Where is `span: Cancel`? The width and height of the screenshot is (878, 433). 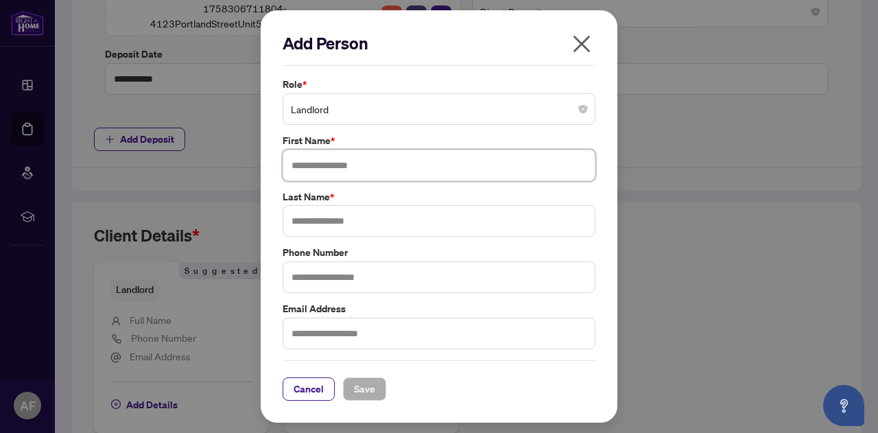 span: Cancel is located at coordinates (309, 389).